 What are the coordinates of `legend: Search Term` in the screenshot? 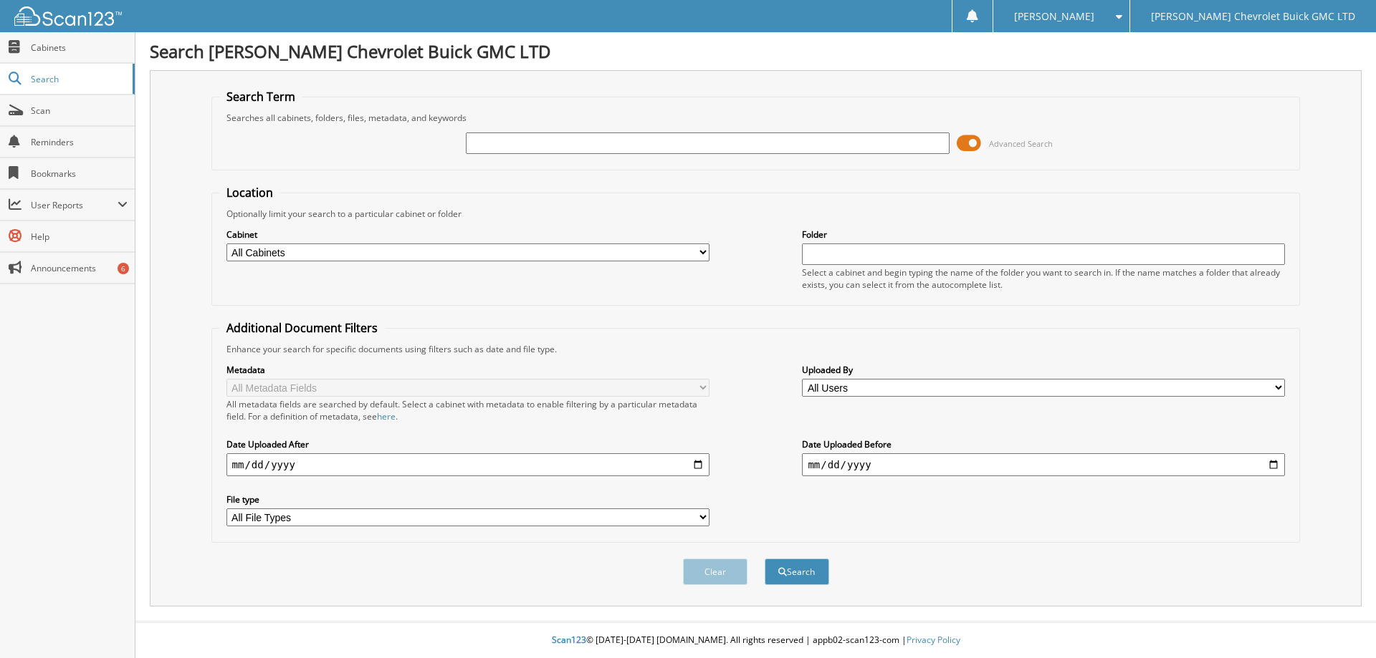 It's located at (261, 97).